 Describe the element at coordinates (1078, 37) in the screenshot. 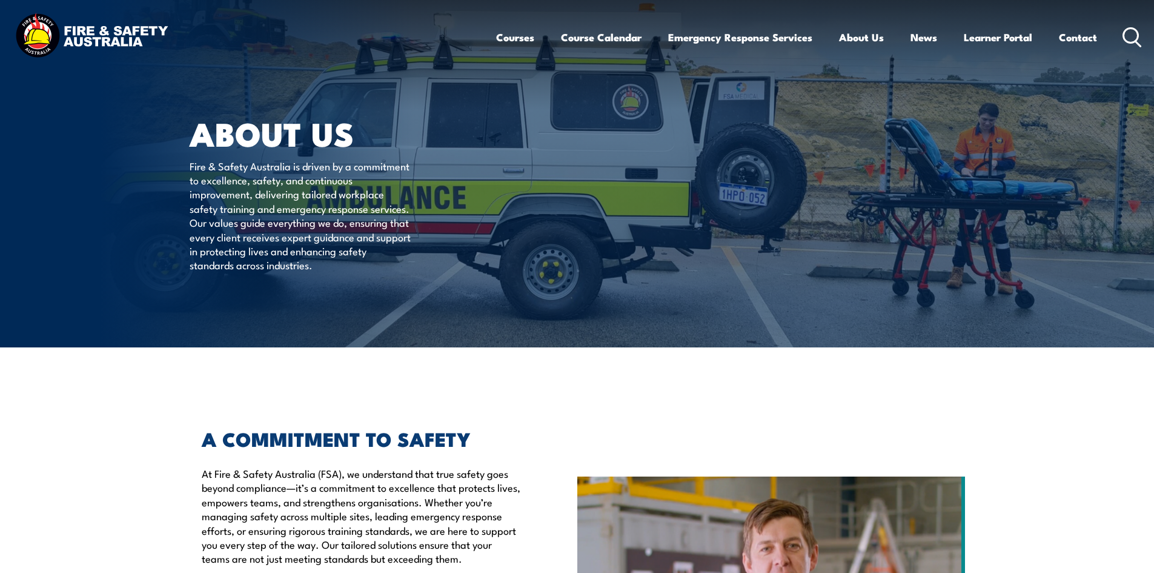

I see `a: Contact` at that location.